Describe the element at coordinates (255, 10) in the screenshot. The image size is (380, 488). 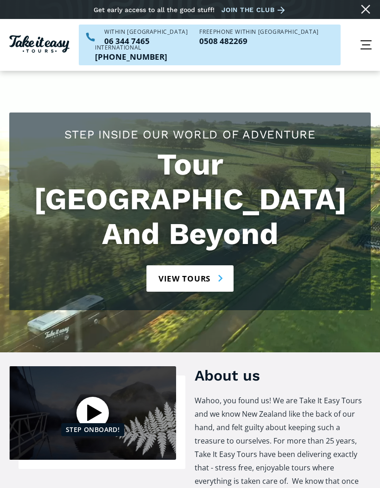
I see `a: Join the club` at that location.